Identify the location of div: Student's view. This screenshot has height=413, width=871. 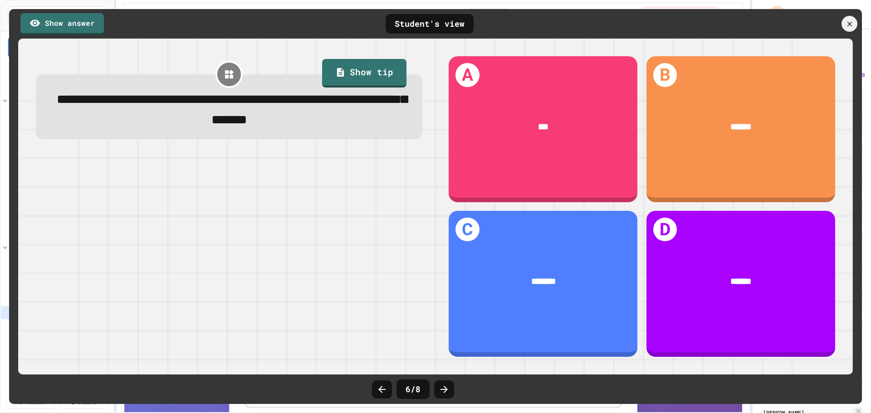
(430, 24).